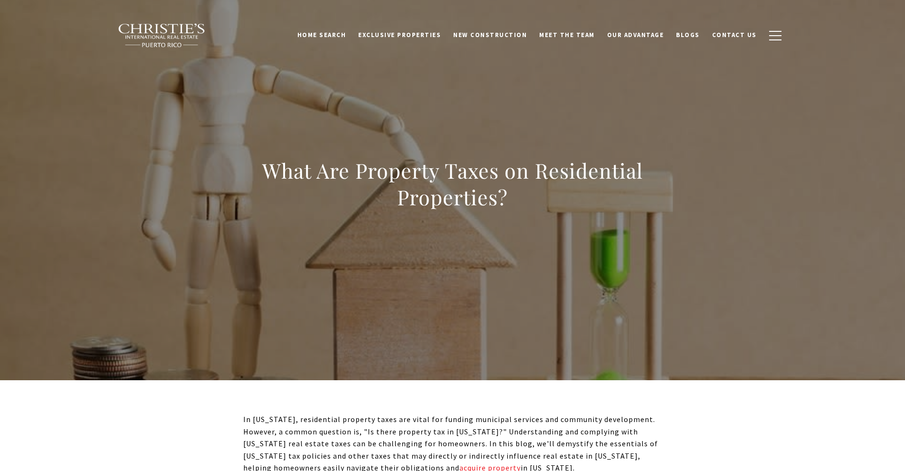  Describe the element at coordinates (688, 35) in the screenshot. I see `a: Blogs` at that location.